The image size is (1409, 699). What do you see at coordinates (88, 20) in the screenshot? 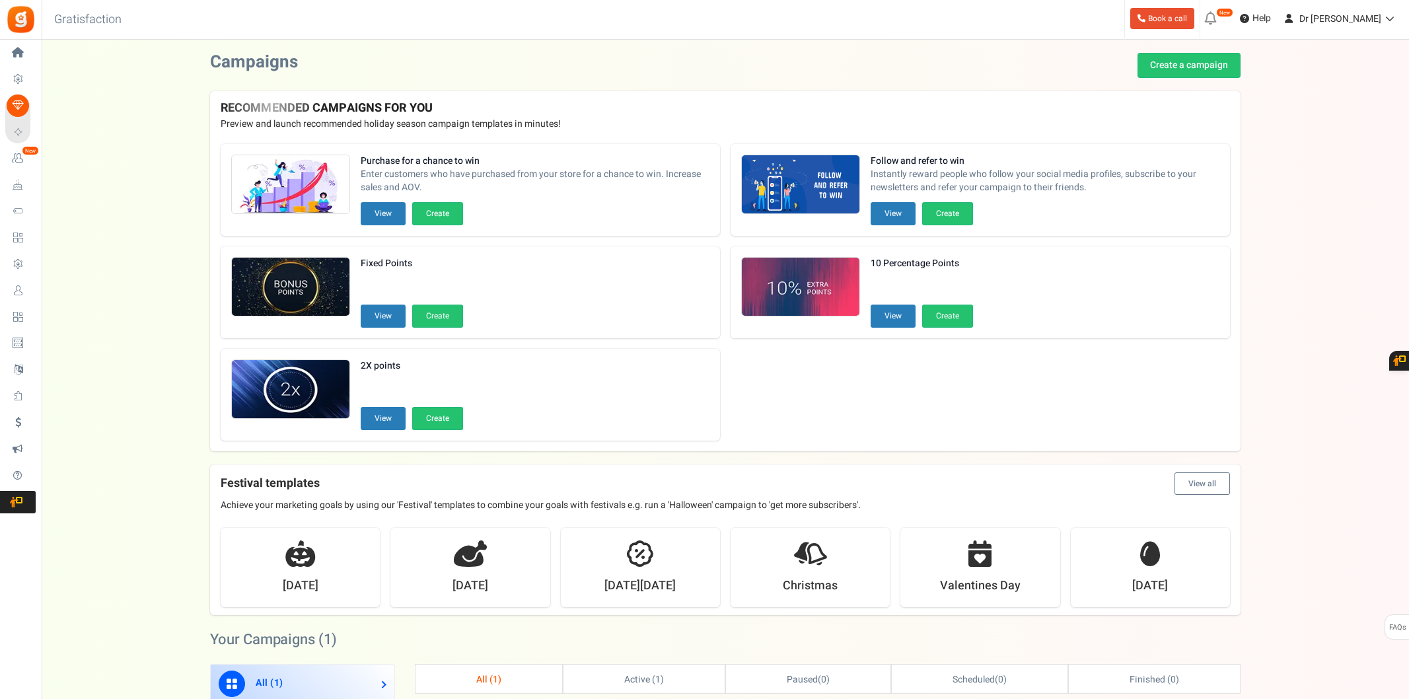
I see `h3: Gratisfaction` at bounding box center [88, 20].